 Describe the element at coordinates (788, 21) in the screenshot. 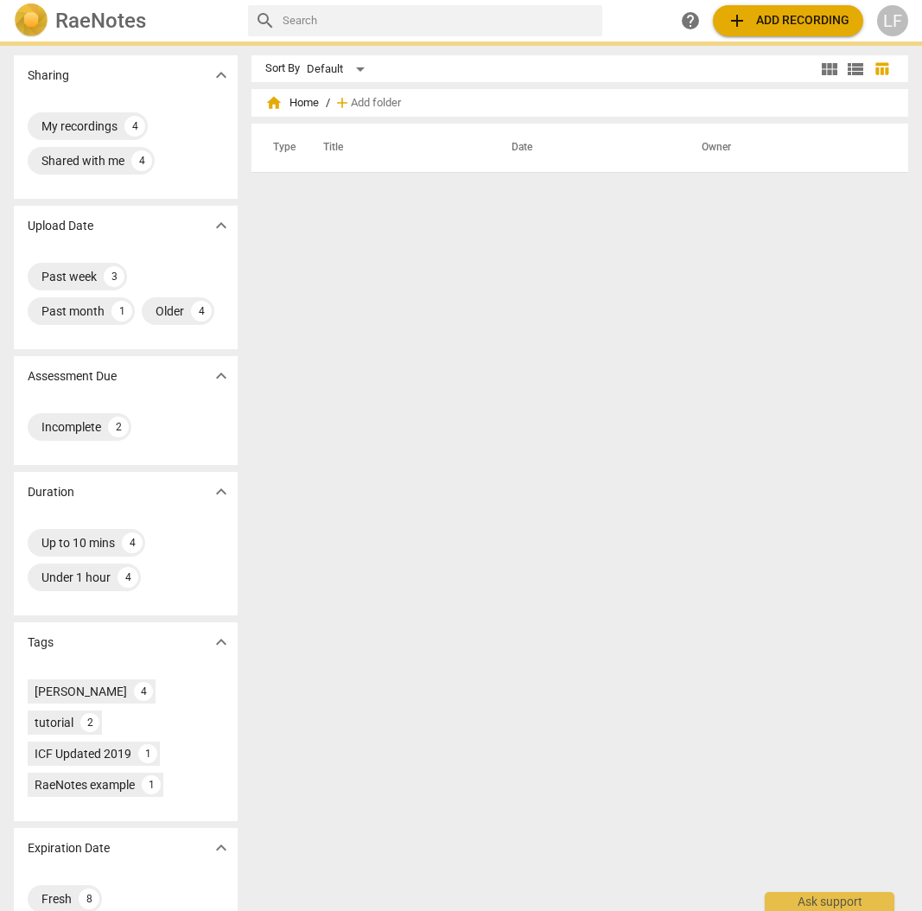

I see `span: Add recording` at that location.